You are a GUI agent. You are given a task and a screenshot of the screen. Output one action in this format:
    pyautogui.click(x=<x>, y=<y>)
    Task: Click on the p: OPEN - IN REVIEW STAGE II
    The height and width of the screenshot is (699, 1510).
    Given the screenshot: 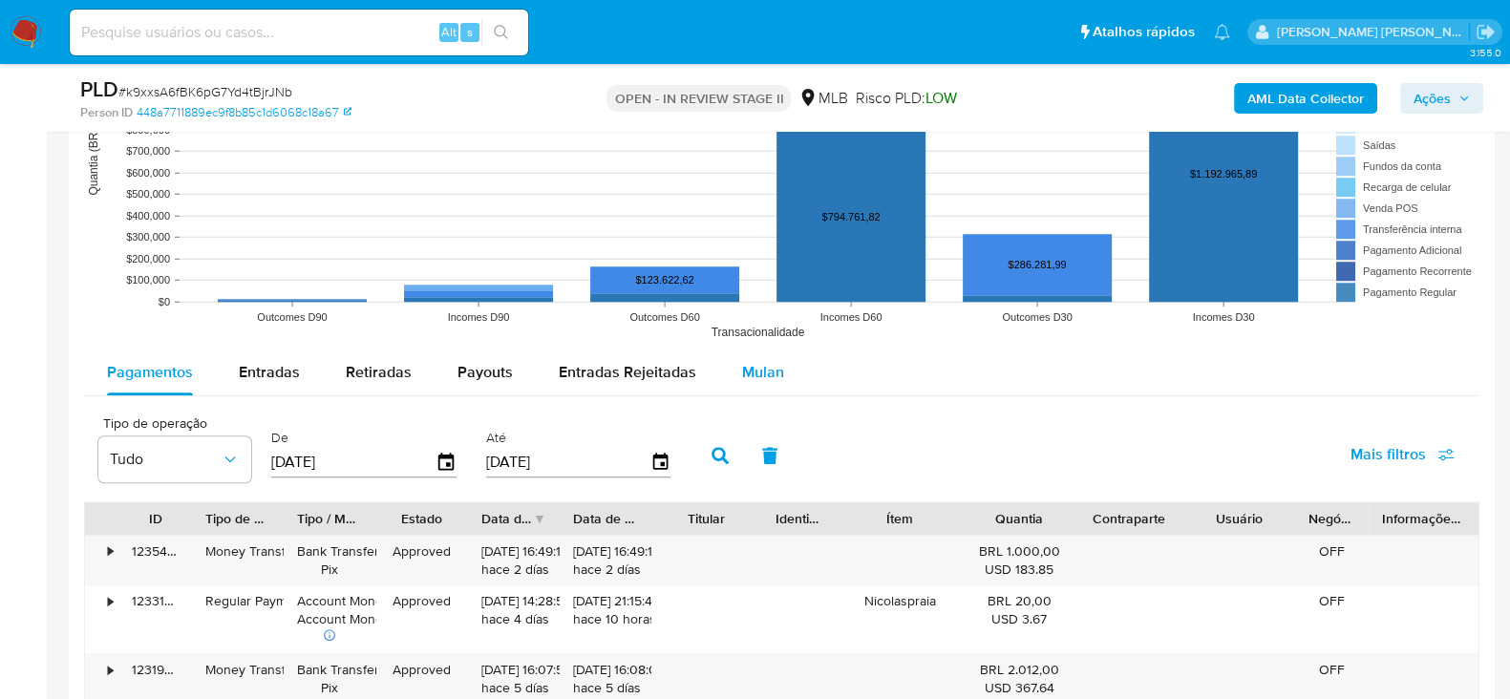 What is the action you would take?
    pyautogui.click(x=698, y=98)
    